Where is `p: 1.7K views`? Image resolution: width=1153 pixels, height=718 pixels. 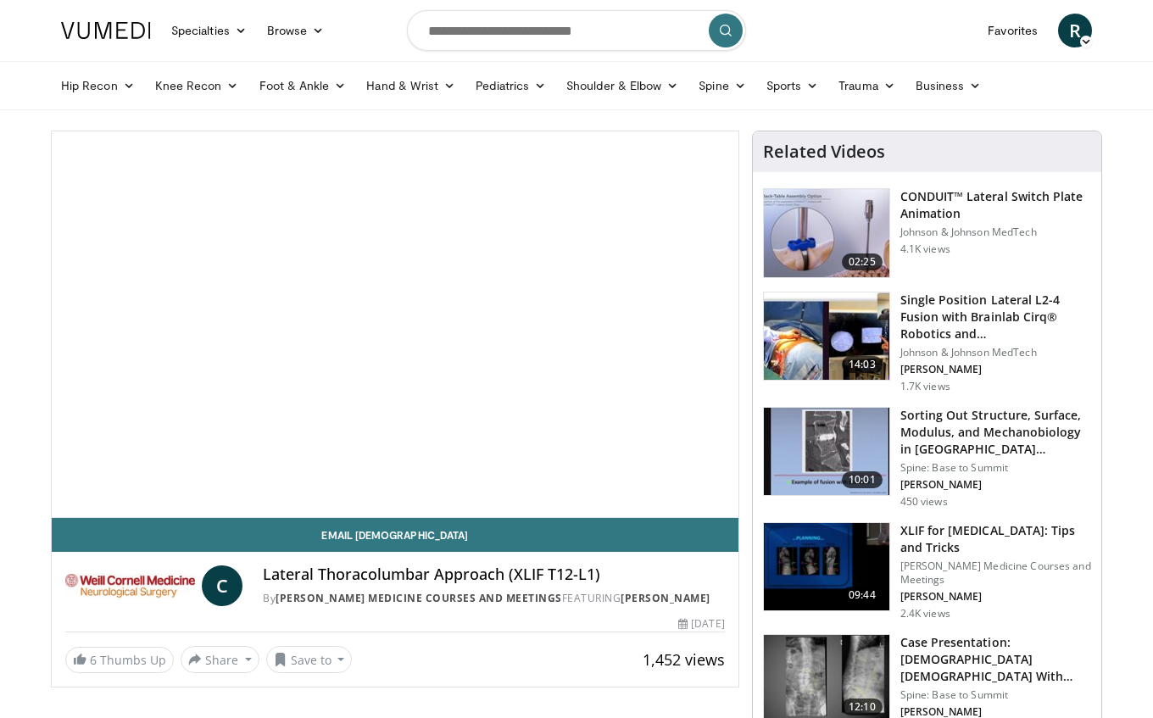 p: 1.7K views is located at coordinates (925, 386).